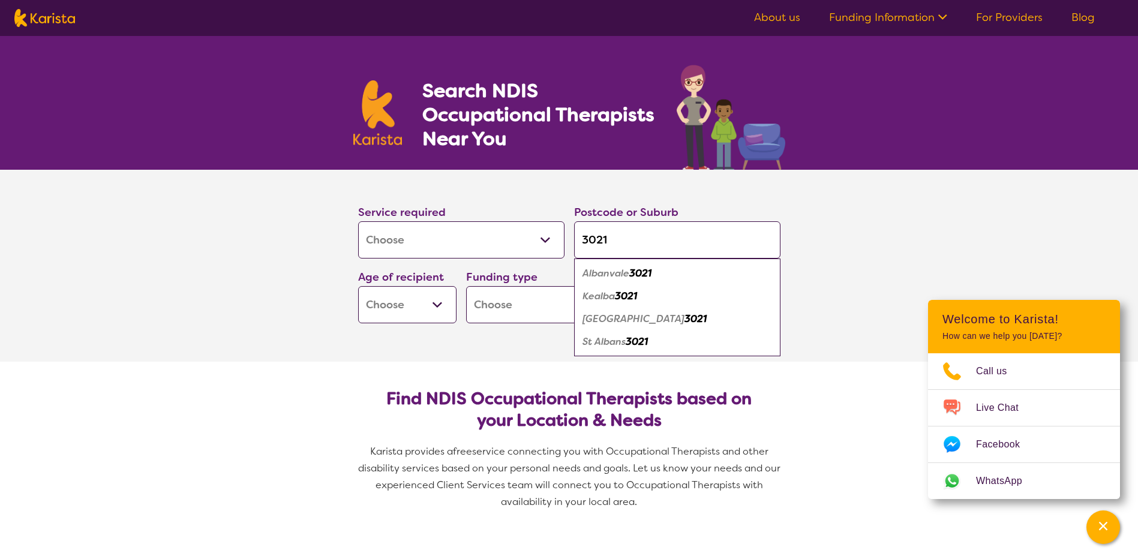 Image resolution: width=1138 pixels, height=559 pixels. Describe the element at coordinates (626, 212) in the screenshot. I see `label: Postcode or Suburb` at that location.